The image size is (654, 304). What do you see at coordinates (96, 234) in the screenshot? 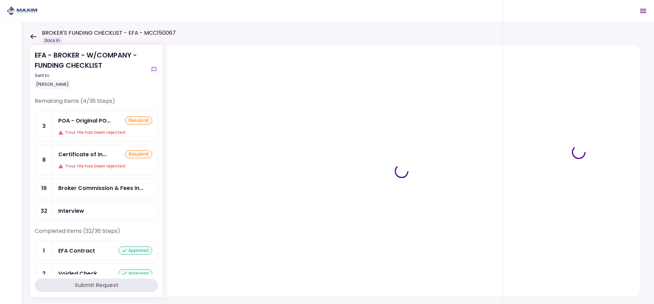
I see `div: Completed items (32/36 Steps)` at bounding box center [96, 234].